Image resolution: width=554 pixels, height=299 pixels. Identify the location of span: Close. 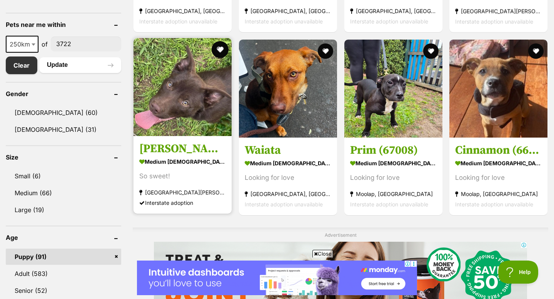
(323, 254).